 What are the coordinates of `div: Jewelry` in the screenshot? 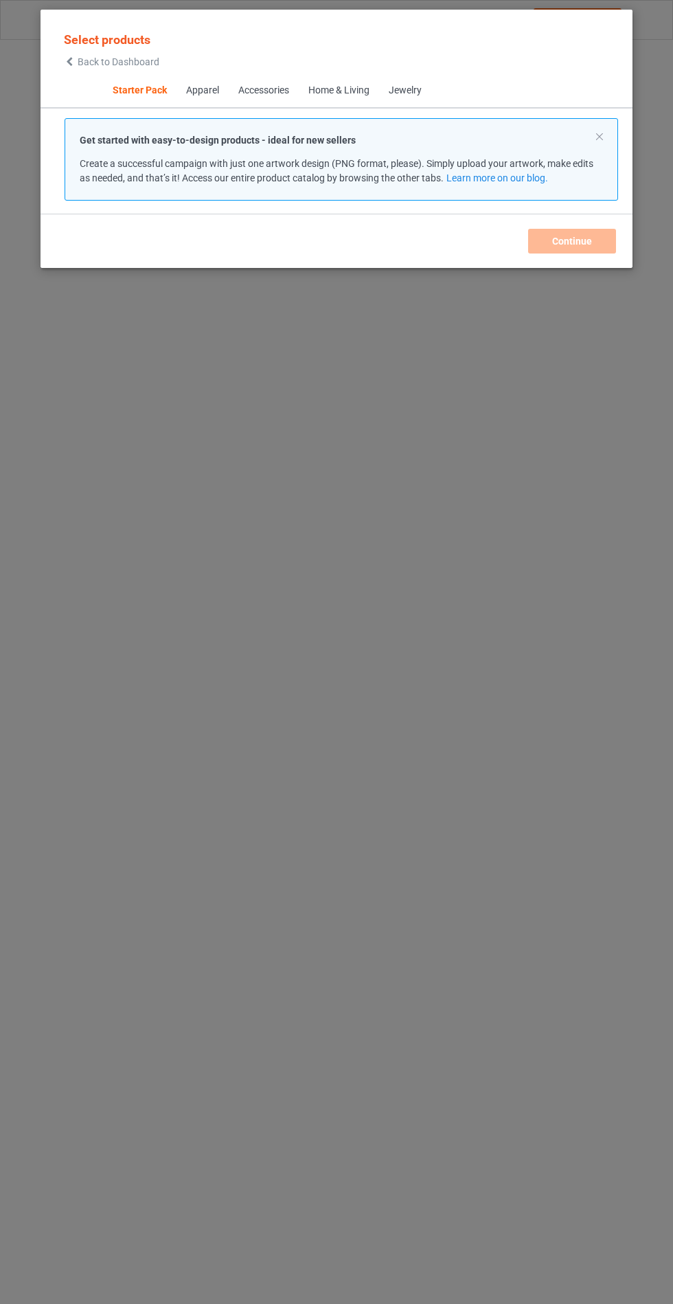 It's located at (405, 91).